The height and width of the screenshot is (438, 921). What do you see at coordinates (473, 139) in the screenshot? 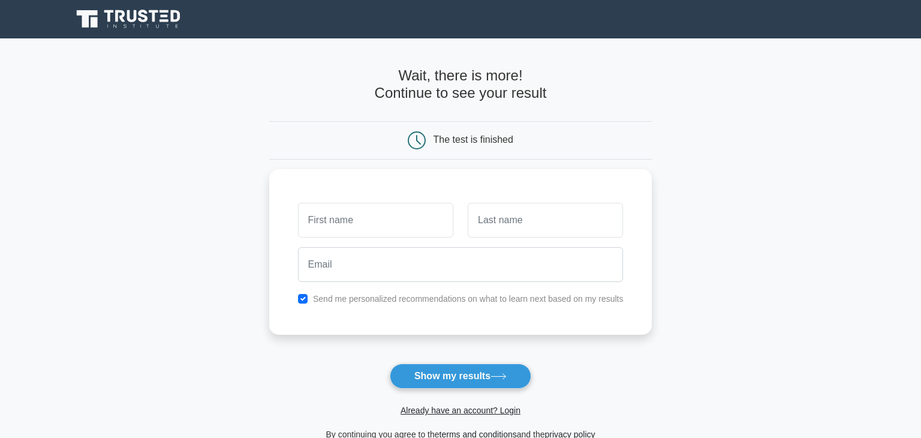
I see `div: The test is finished` at bounding box center [473, 139].